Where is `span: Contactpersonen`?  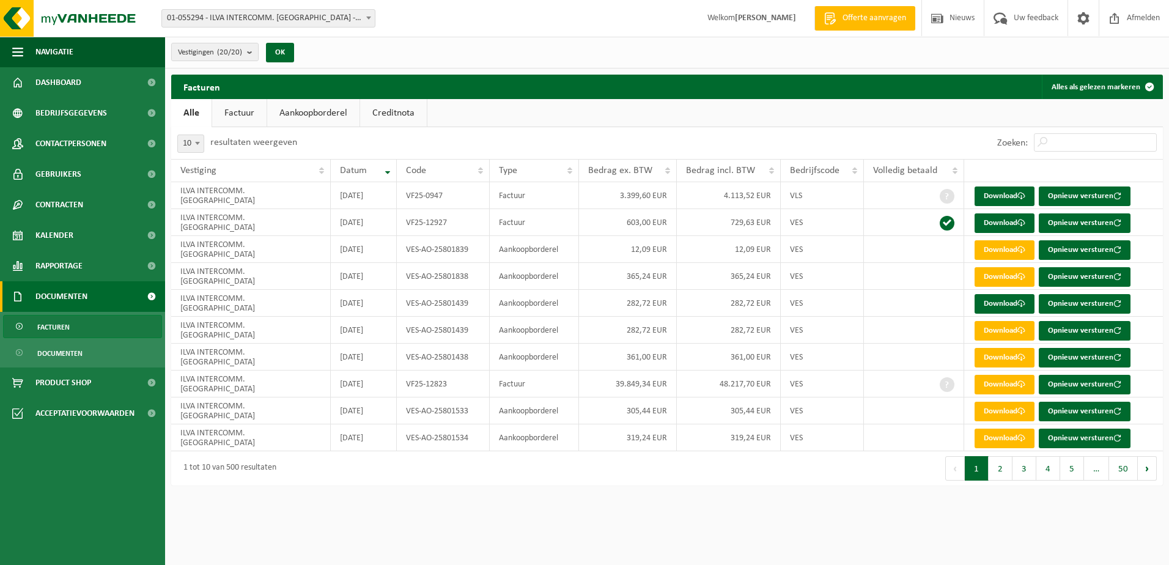
span: Contactpersonen is located at coordinates (71, 144).